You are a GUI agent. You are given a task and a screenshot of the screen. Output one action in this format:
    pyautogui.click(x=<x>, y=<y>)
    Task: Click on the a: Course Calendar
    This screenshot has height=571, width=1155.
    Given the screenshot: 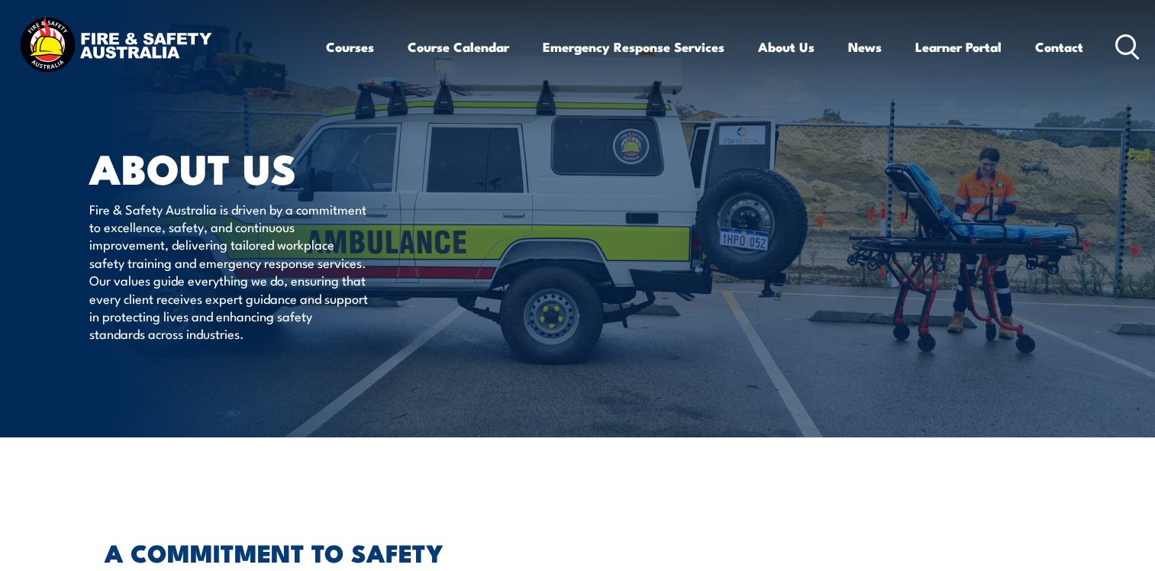 What is the action you would take?
    pyautogui.click(x=458, y=47)
    